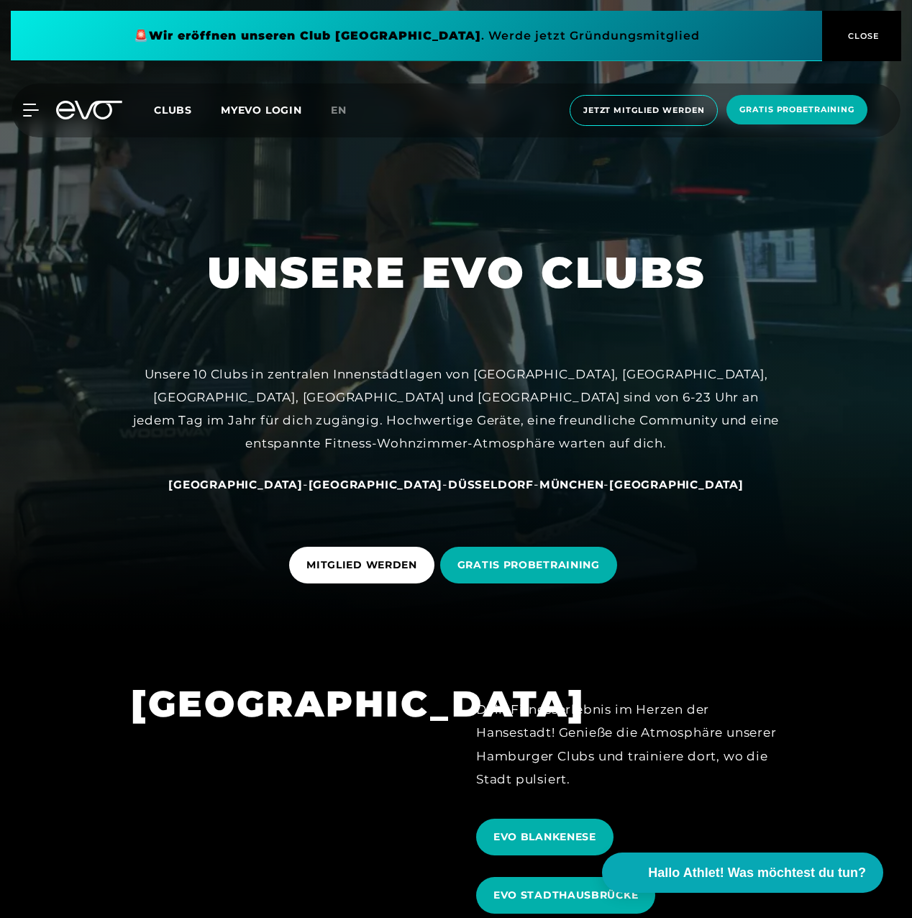  Describe the element at coordinates (797, 109) in the screenshot. I see `span: Gratis Probetraining` at that location.